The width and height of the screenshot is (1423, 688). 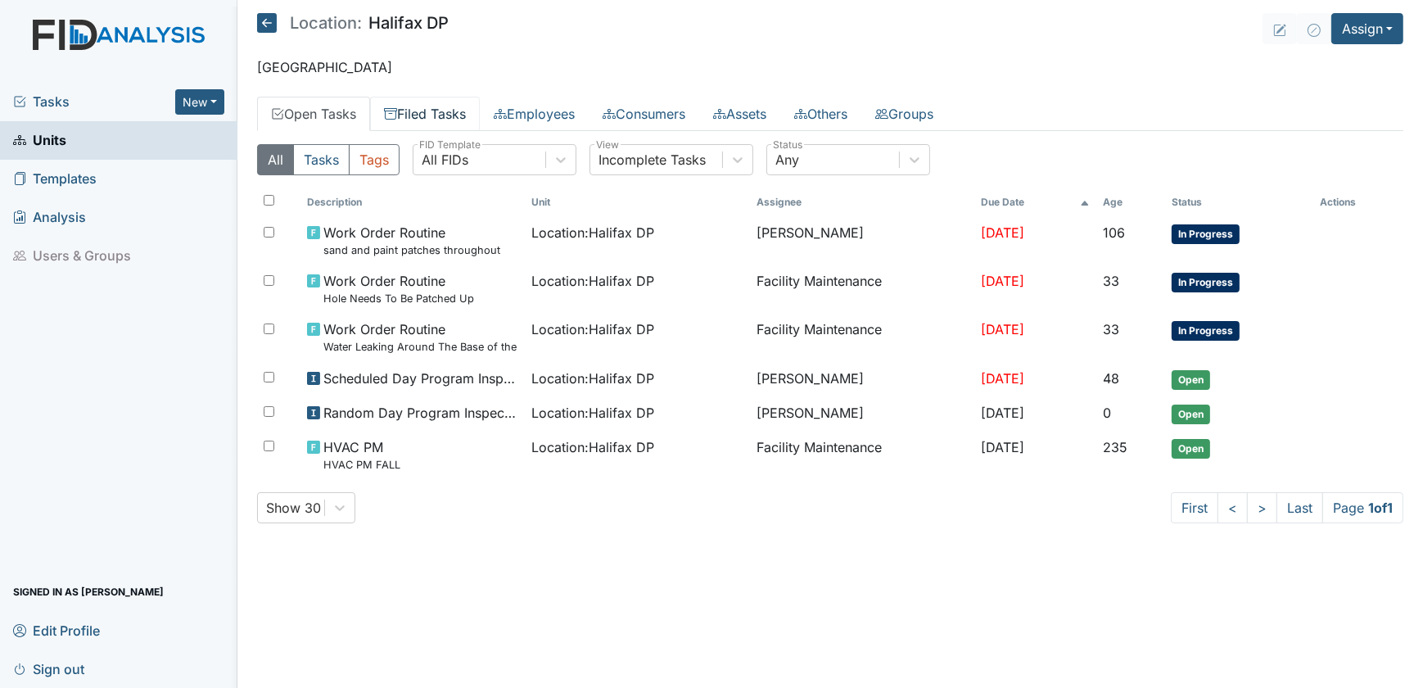 I want to click on a: Open Tasks, so click(x=314, y=114).